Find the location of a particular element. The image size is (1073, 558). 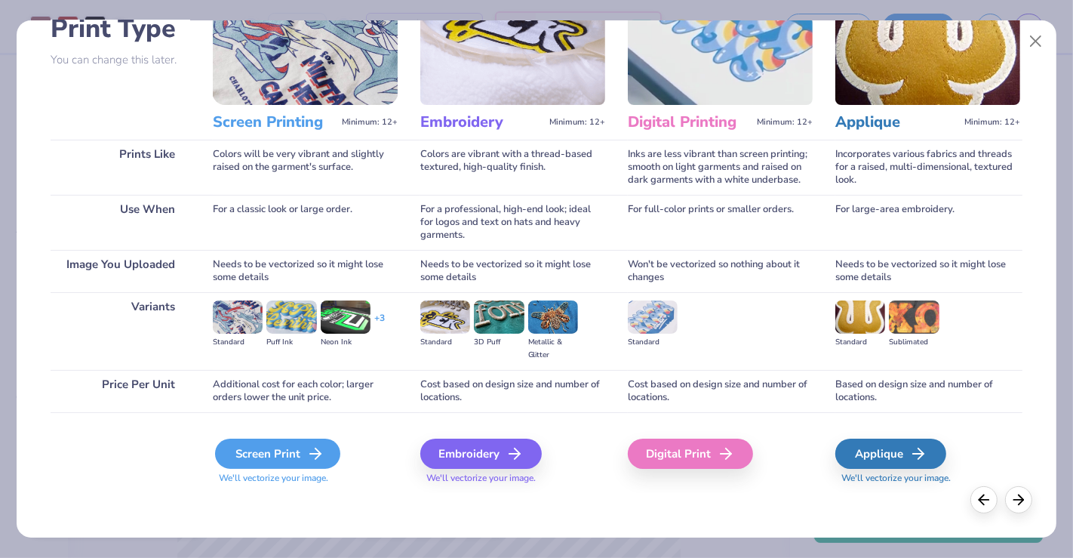

h3: Embroidery is located at coordinates (482, 122).